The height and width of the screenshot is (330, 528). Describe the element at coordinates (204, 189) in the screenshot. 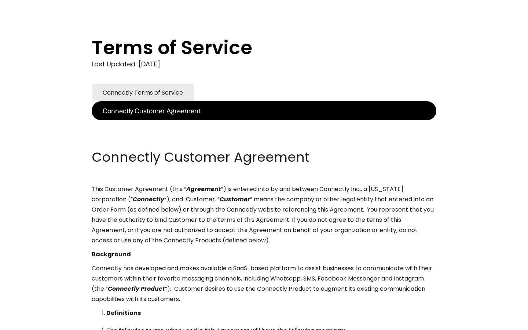

I see `em: Agreement` at that location.